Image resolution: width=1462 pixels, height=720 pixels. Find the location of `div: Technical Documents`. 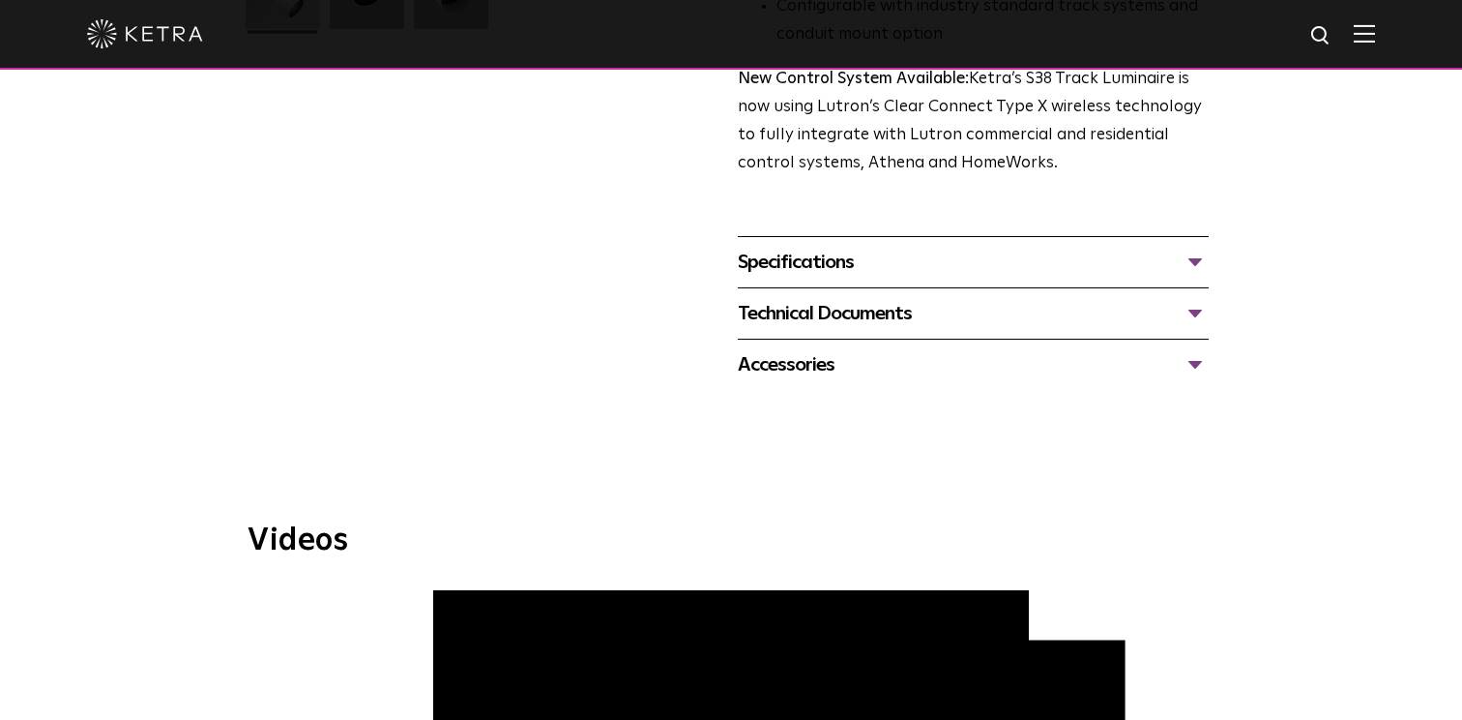

div: Technical Documents is located at coordinates (973, 313).